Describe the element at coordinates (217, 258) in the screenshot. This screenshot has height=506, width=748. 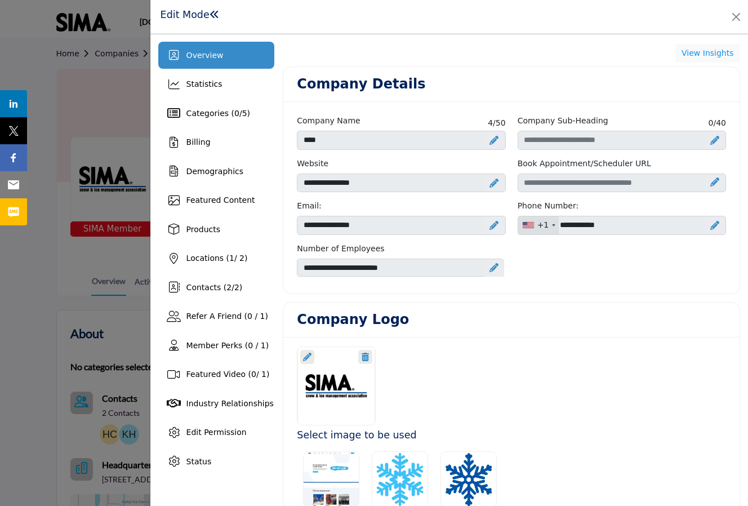
I see `span: Locations ( / 2)` at that location.